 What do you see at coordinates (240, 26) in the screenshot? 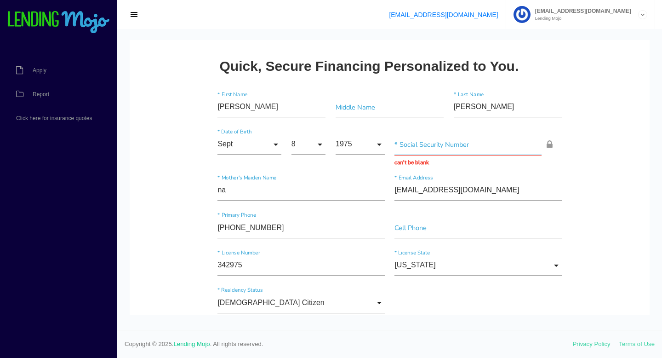
I see `h2: Quick, Secure Financing Personalized to You.` at bounding box center [240, 26].